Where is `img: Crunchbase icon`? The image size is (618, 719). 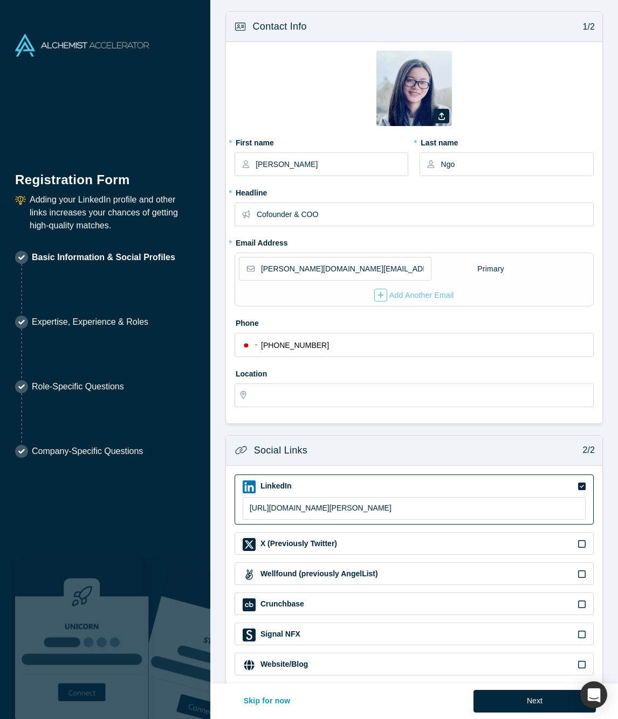 img: Crunchbase icon is located at coordinates (249, 605).